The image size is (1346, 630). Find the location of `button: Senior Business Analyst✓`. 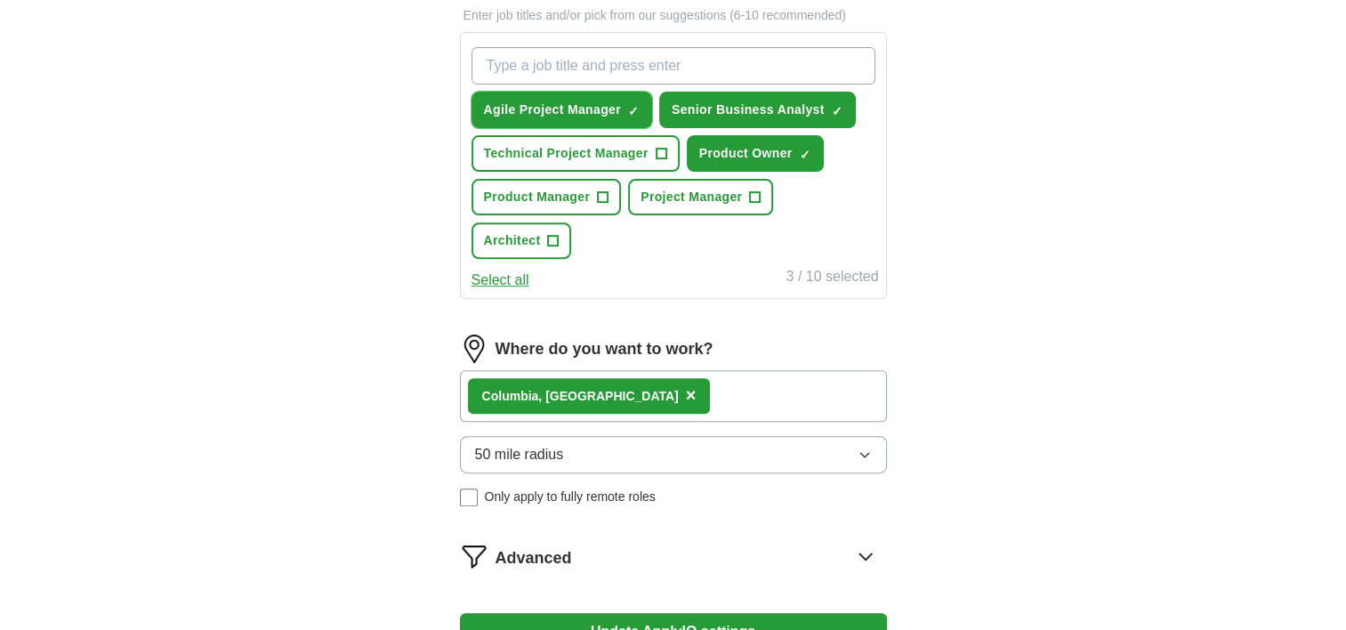

button: Senior Business Analyst✓ is located at coordinates (757, 109).